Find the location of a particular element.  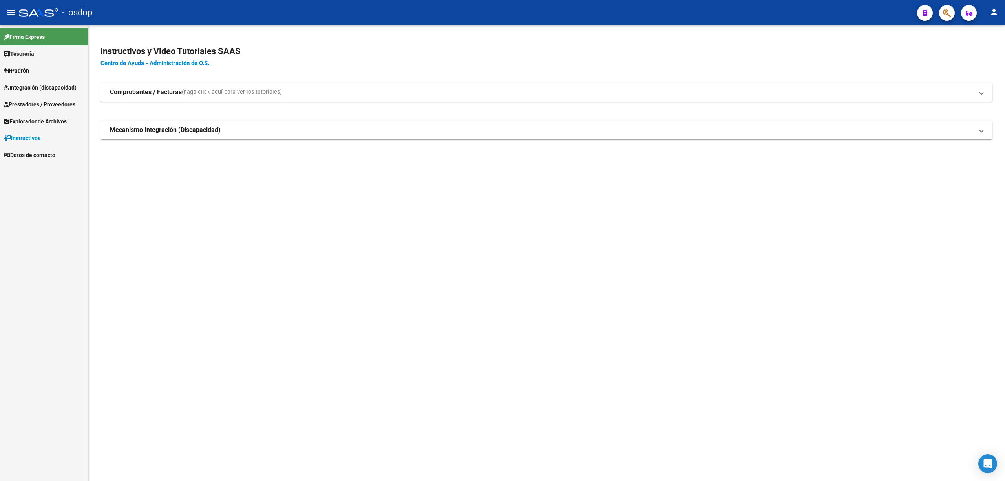

span: Prestadores / Proveedores is located at coordinates (40, 104).